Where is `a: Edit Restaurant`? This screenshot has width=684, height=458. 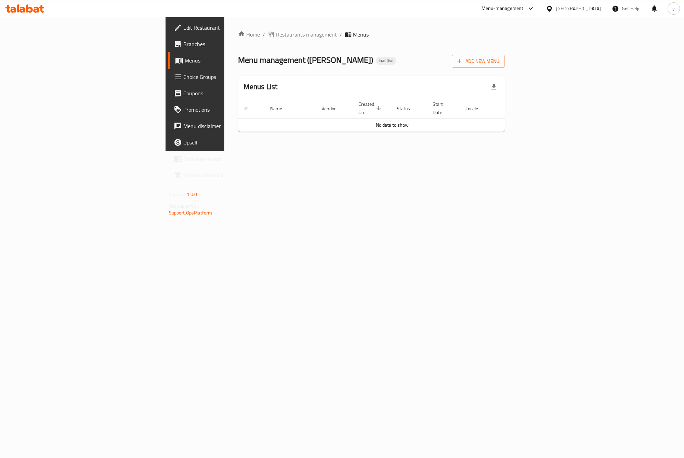
a: Edit Restaurant is located at coordinates (224, 28).